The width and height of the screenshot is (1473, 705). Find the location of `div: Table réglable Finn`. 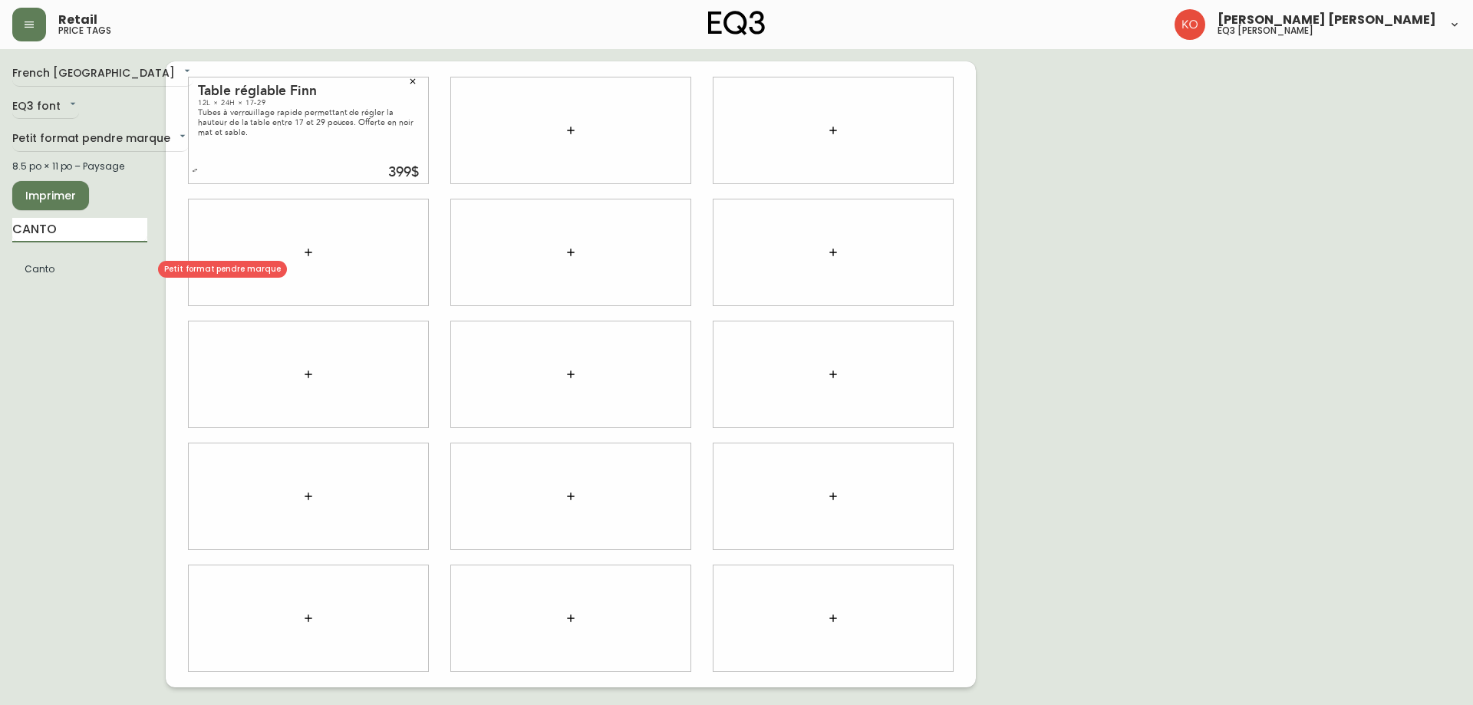

div: Table réglable Finn is located at coordinates (308, 91).